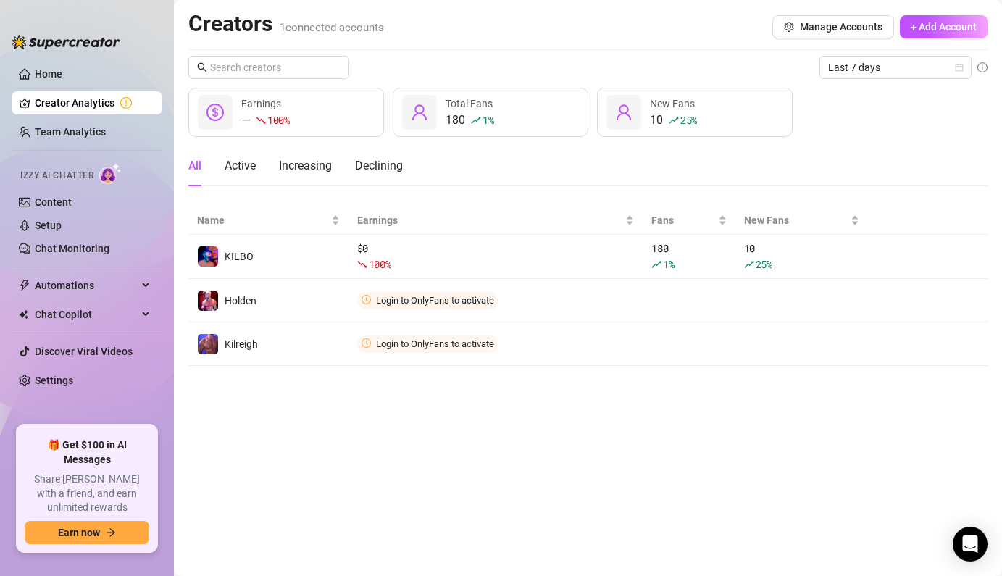 The width and height of the screenshot is (1002, 576). Describe the element at coordinates (689, 220) in the screenshot. I see `th: Fans` at that location.